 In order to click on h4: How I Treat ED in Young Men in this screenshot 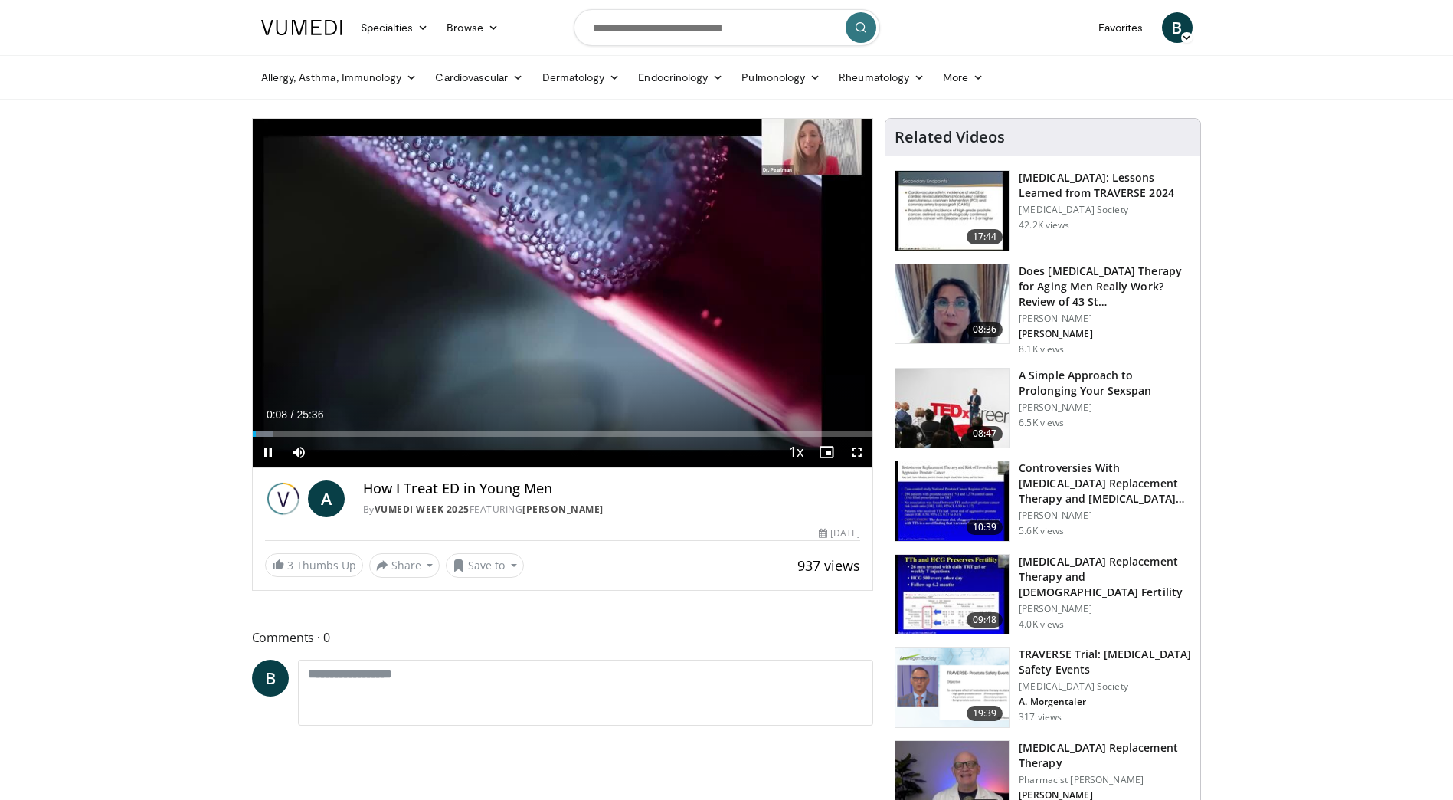, I will do `click(612, 489)`.